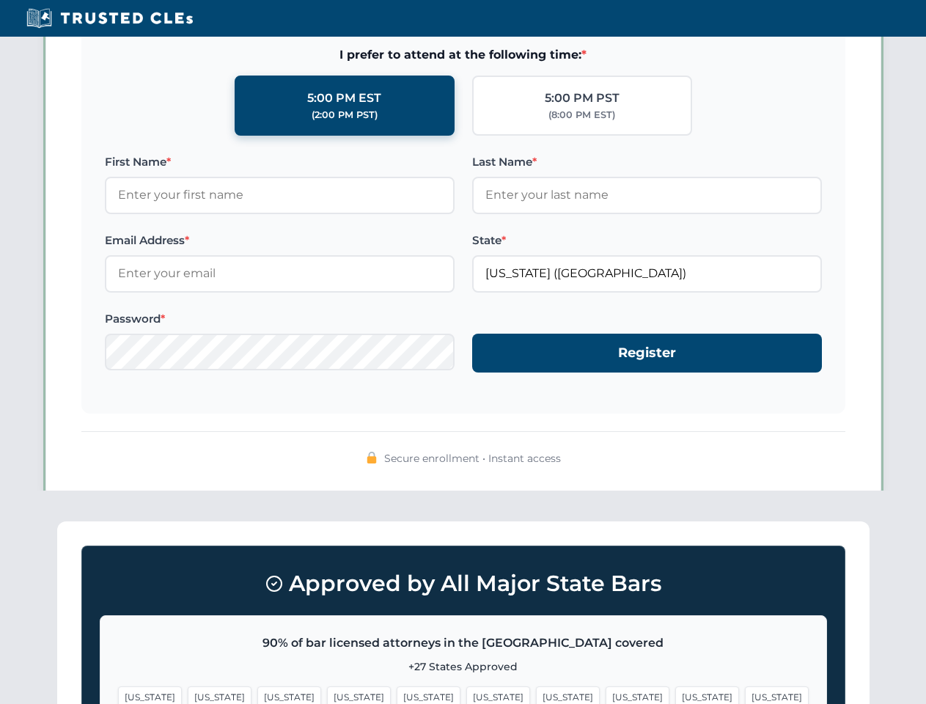 The height and width of the screenshot is (704, 926). Describe the element at coordinates (109, 18) in the screenshot. I see `img: Trusted CLEs` at that location.